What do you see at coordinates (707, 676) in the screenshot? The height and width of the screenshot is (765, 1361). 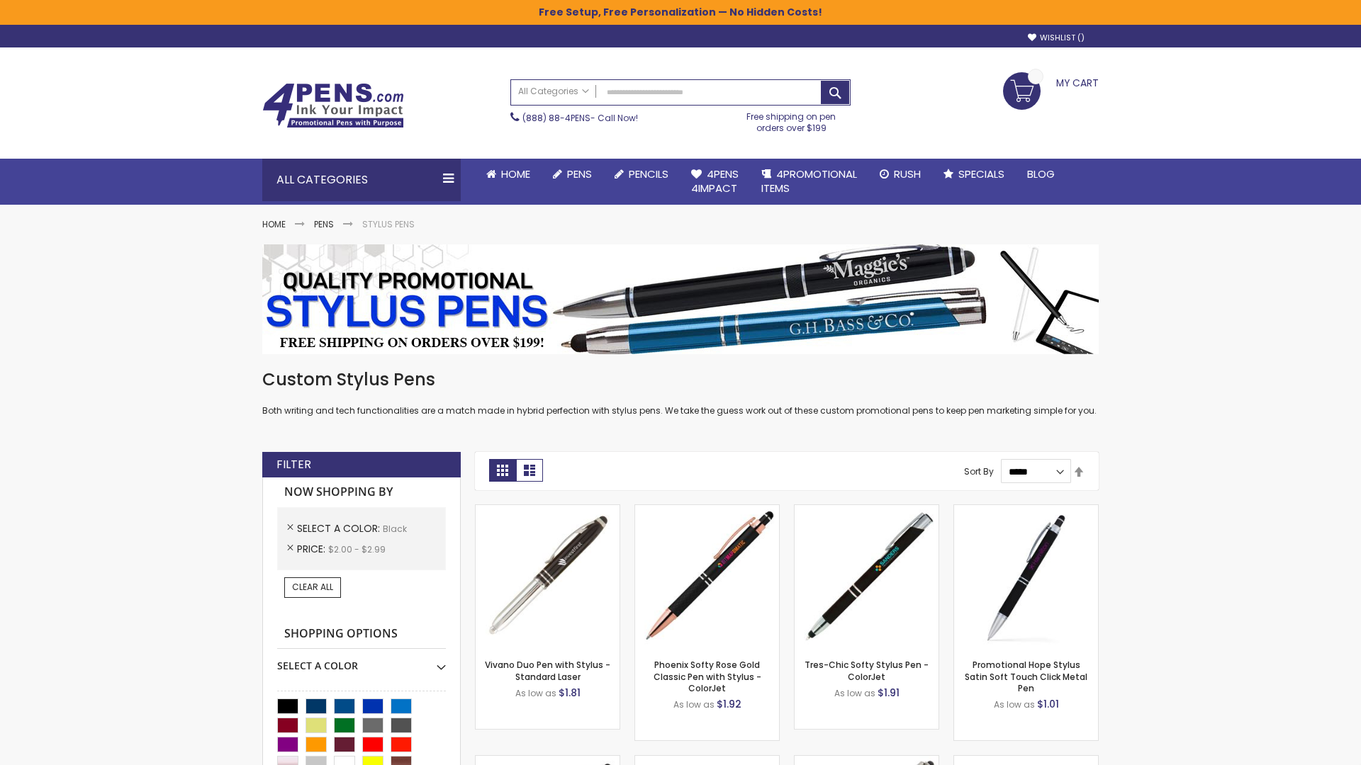 I see `a: Phoenix Softy Rose Gold Classic Pen with Stylus - ColorJet` at bounding box center [707, 676].